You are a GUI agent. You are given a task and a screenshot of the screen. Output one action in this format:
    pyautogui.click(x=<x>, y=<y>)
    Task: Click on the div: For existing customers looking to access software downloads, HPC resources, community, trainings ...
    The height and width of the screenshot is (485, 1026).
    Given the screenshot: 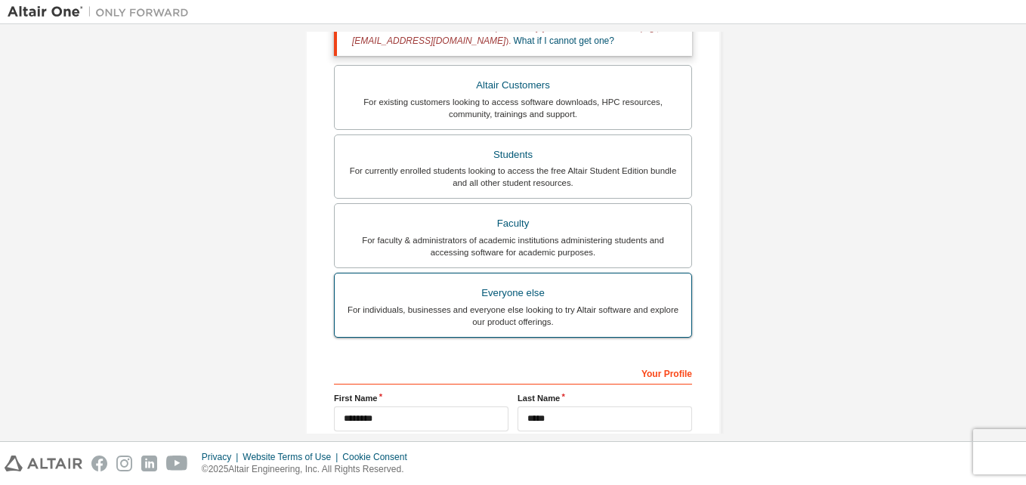 What is the action you would take?
    pyautogui.click(x=513, y=108)
    